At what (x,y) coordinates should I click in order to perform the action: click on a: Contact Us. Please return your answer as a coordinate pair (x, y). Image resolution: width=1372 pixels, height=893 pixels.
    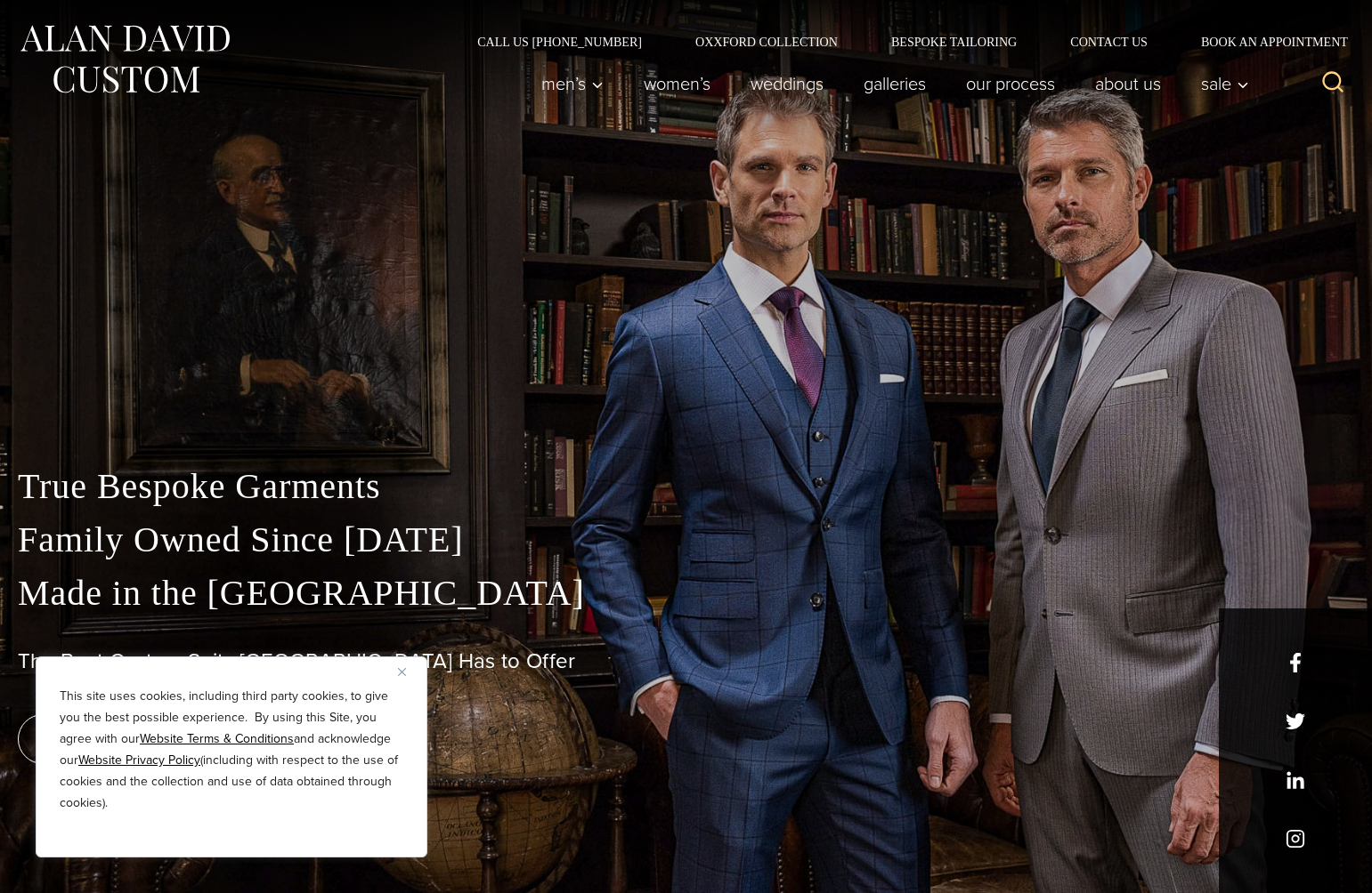
    Looking at the image, I should click on (1108, 42).